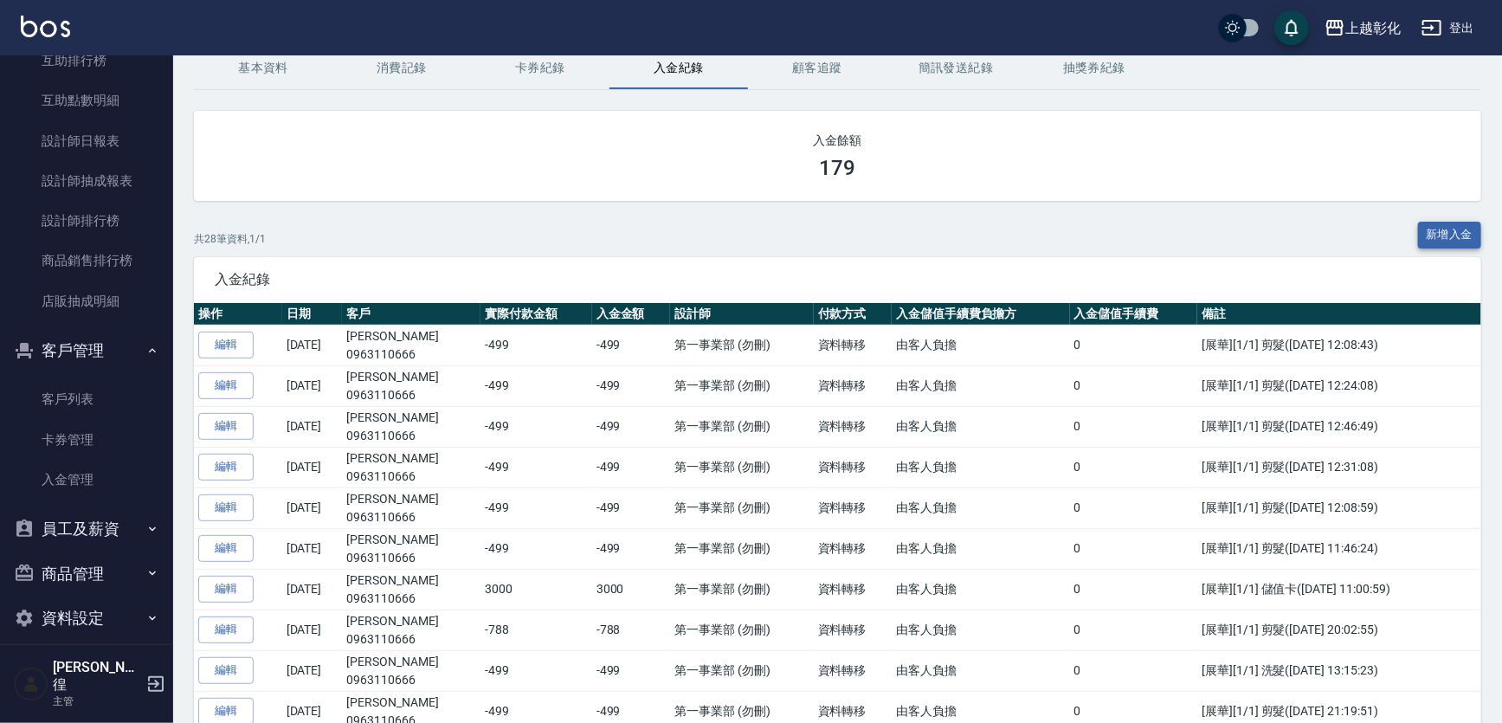 The width and height of the screenshot is (1502, 723). What do you see at coordinates (402, 68) in the screenshot?
I see `button: 消費記錄` at bounding box center [402, 68].